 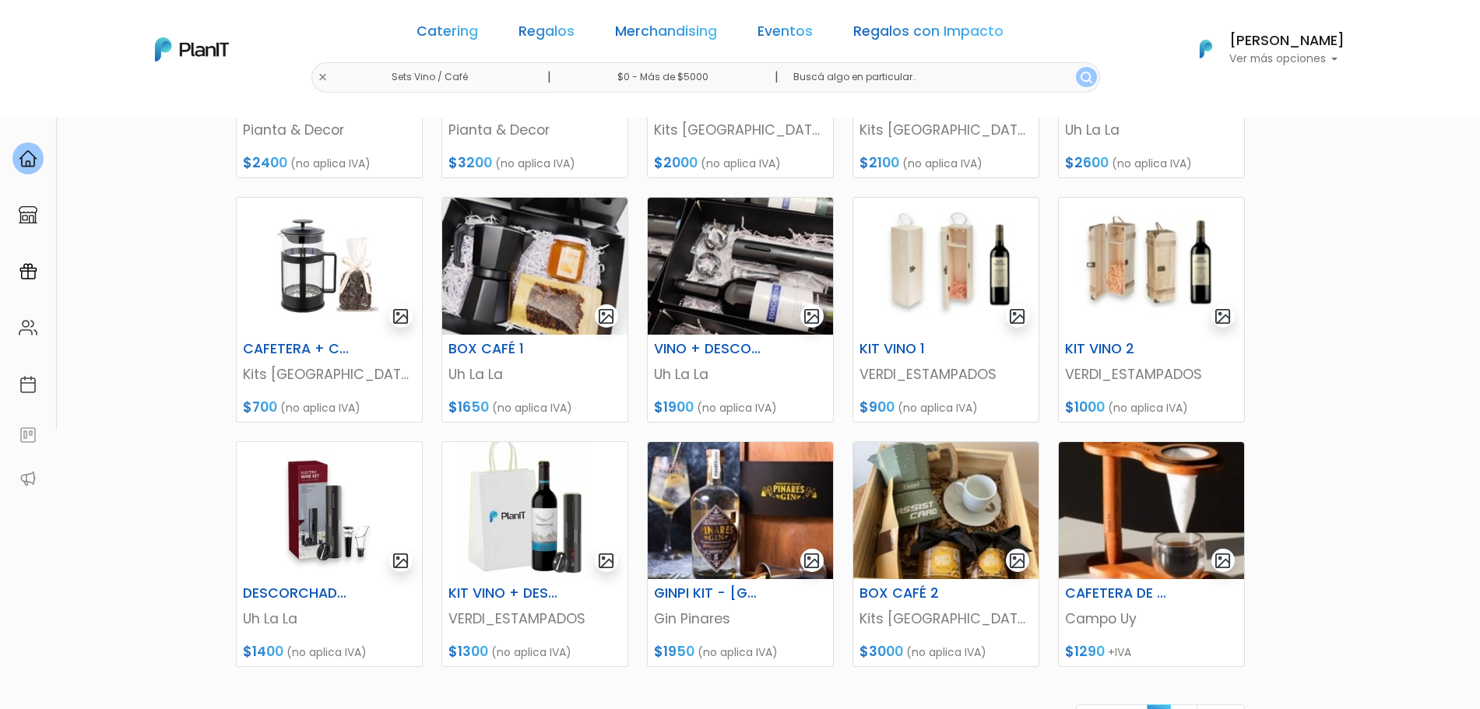 I want to click on img: thumb_8846F664-6867-42F4-94C6-BAEEF4964B5D.jpeg, so click(x=741, y=511).